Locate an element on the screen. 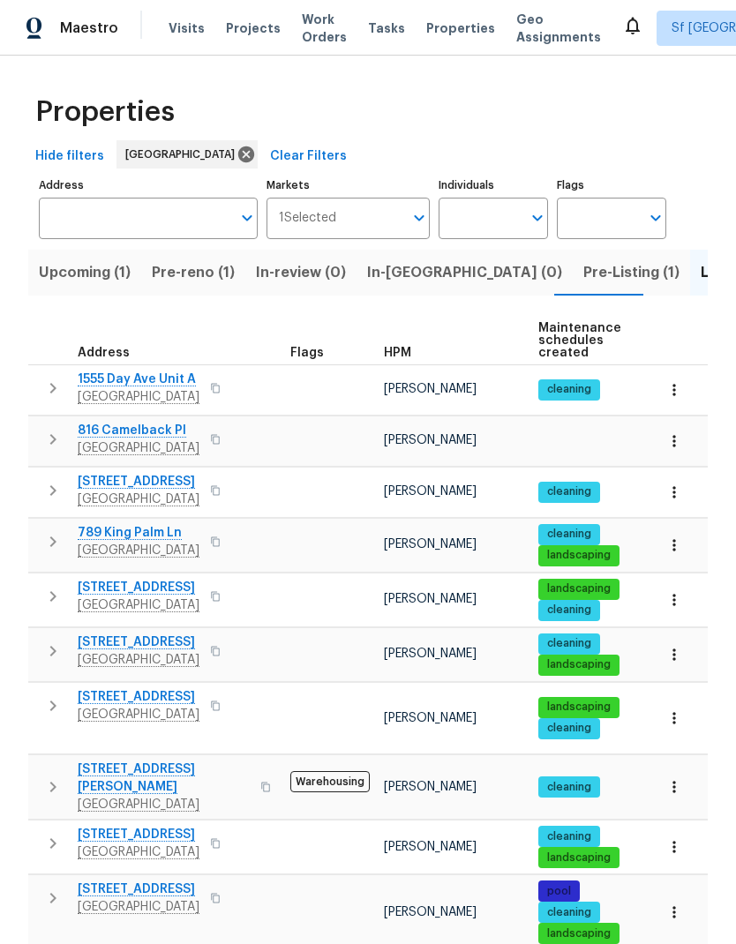 Image resolution: width=736 pixels, height=944 pixels. span: Visits is located at coordinates (186, 28).